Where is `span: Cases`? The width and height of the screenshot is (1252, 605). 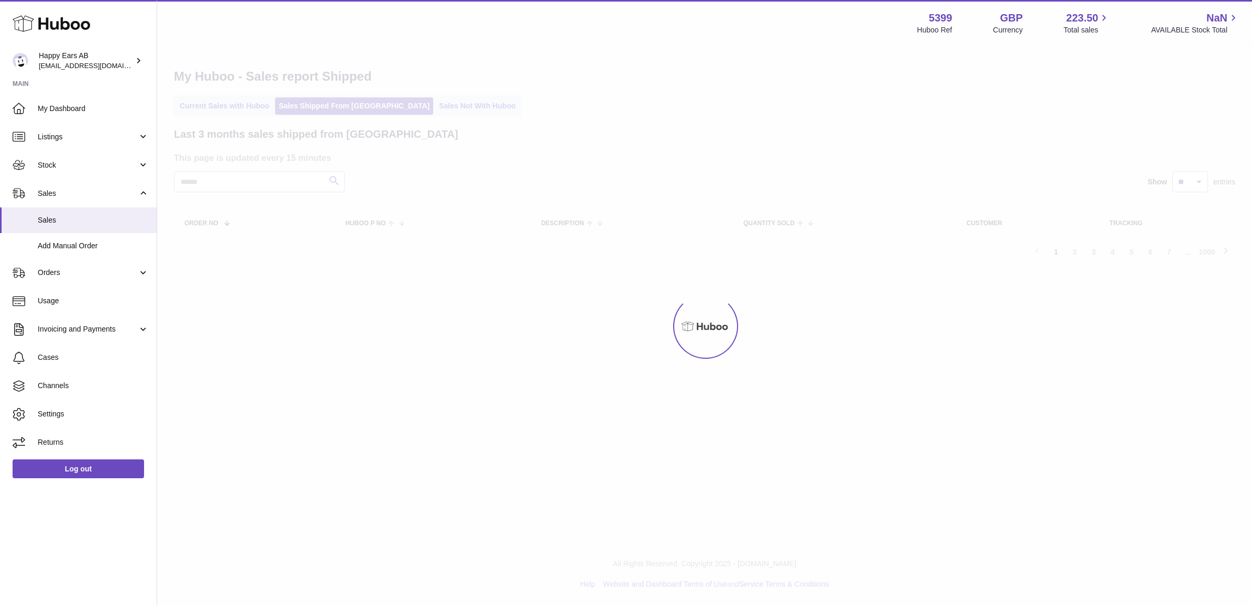 span: Cases is located at coordinates (93, 357).